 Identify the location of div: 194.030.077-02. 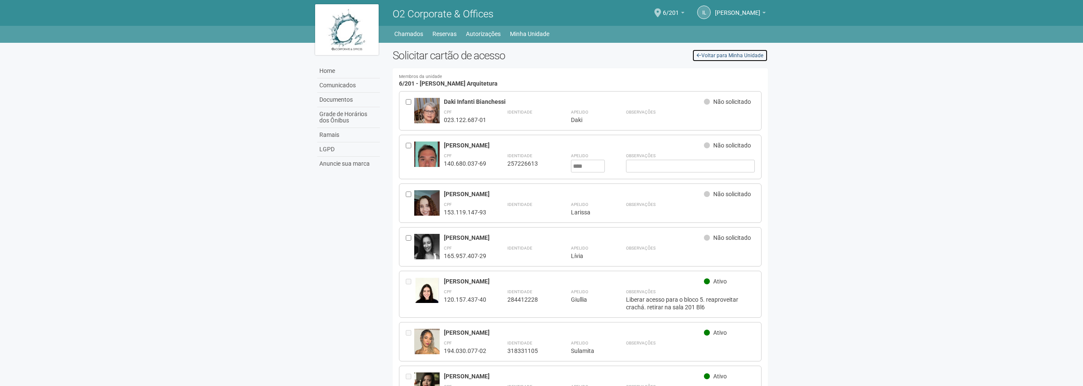
(465, 351).